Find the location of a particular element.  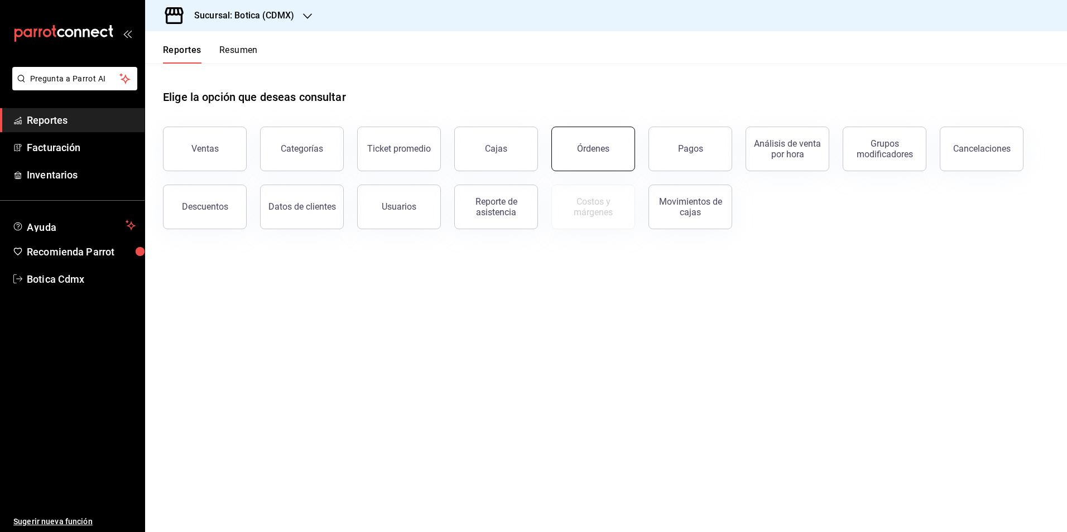

button: Contrata inventarios para ver este reporte is located at coordinates (593, 207).